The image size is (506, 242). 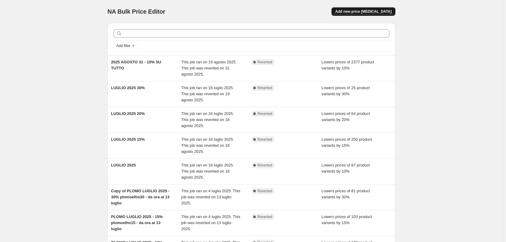 I want to click on span: Lowers prices of 81 product variants by 30%, so click(x=345, y=193).